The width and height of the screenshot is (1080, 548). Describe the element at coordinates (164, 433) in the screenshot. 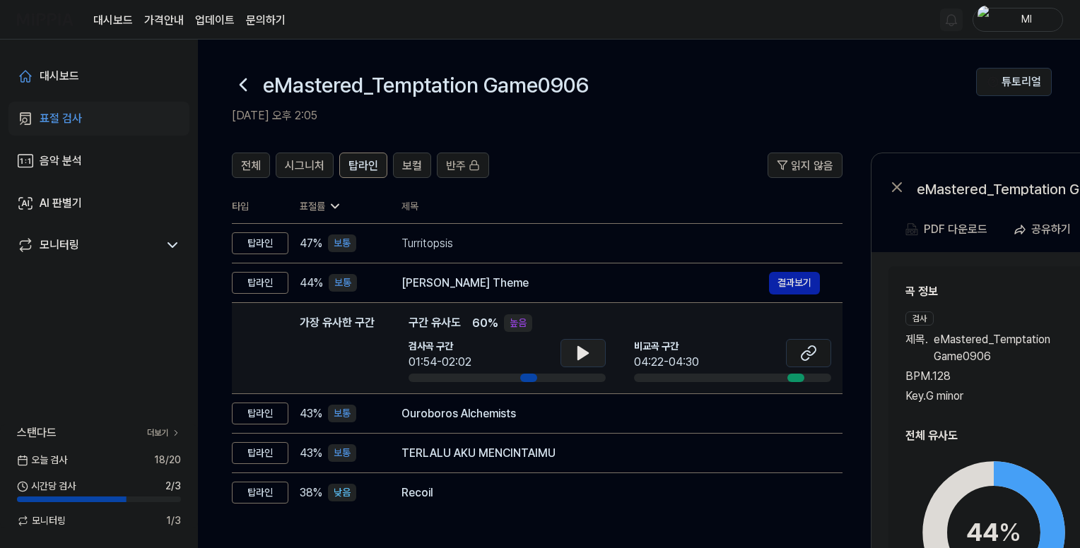

I see `a: 더보기` at that location.